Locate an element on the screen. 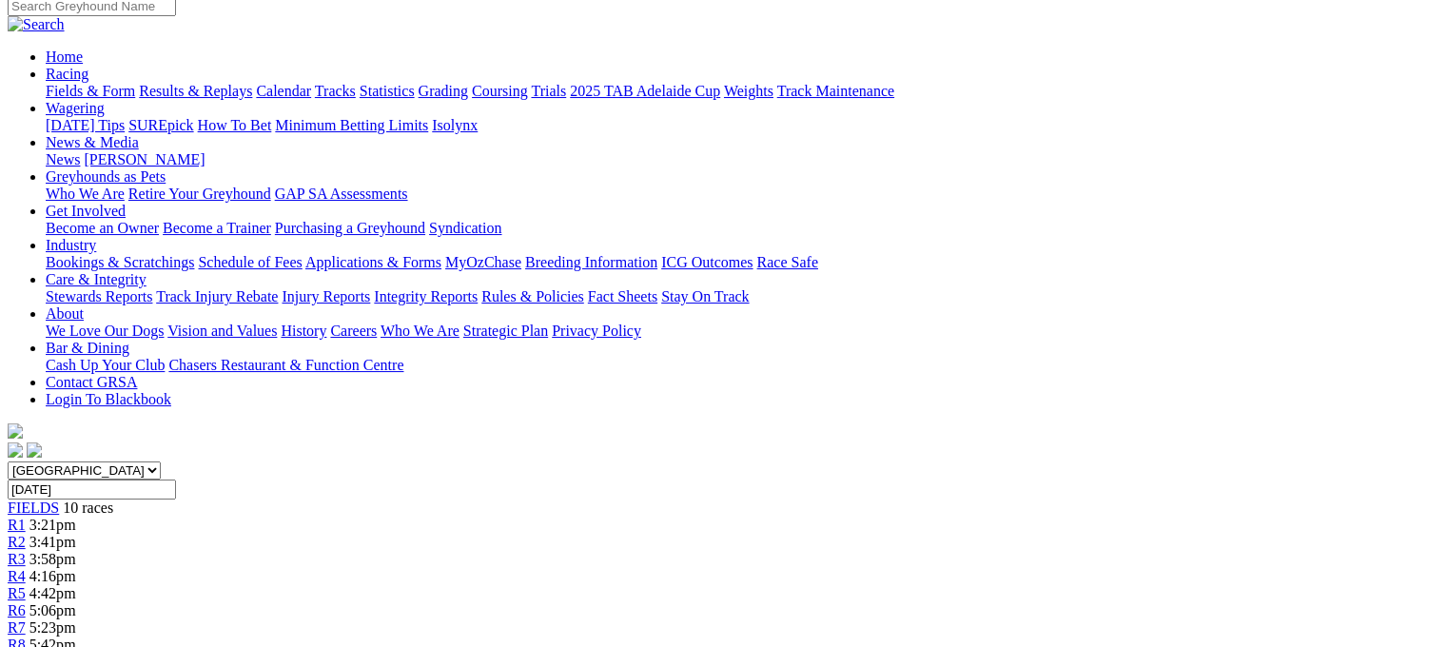 The height and width of the screenshot is (647, 1447). a: Strategic Plan is located at coordinates (505, 330).